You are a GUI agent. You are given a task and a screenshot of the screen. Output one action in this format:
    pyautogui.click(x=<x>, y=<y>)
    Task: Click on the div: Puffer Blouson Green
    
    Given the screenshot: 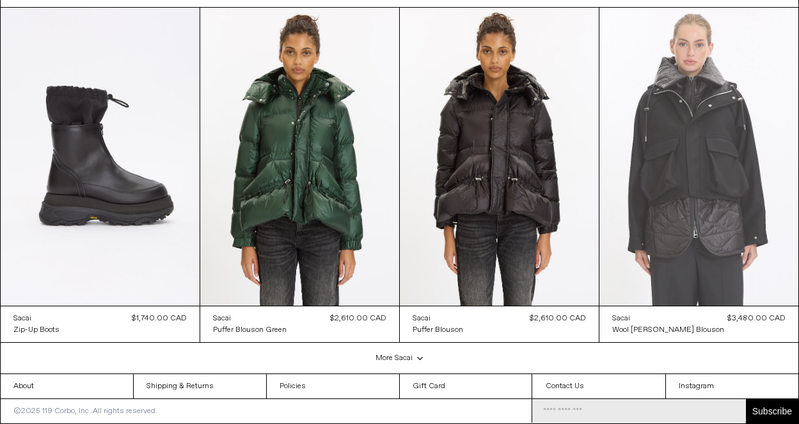 What is the action you would take?
    pyautogui.click(x=249, y=330)
    